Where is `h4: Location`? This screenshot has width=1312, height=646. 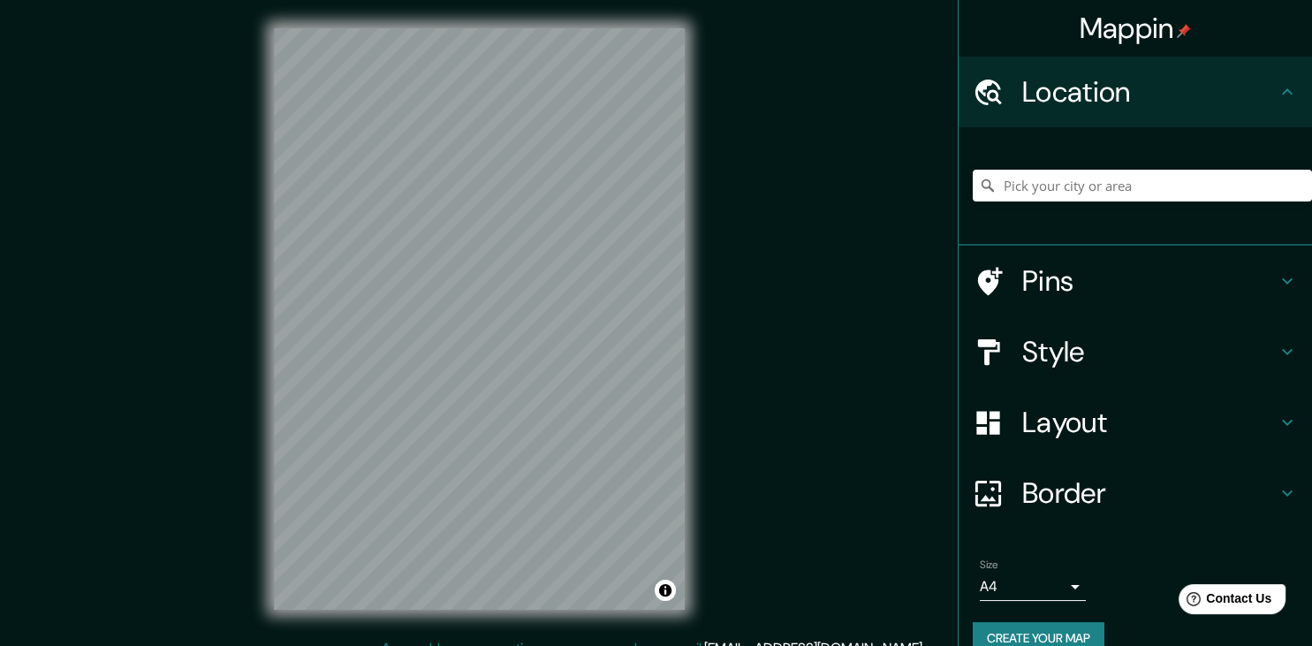
h4: Location is located at coordinates (1149, 92).